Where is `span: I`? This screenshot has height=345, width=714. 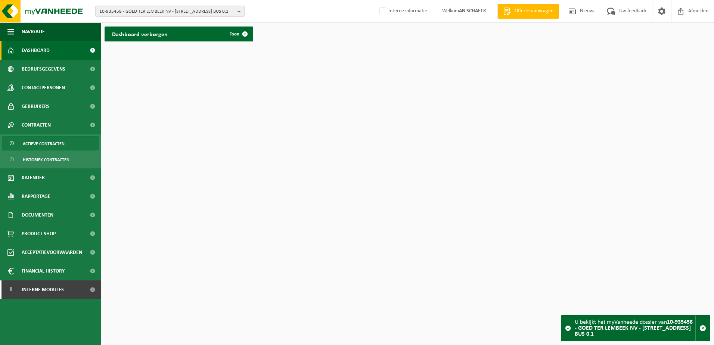
span: I is located at coordinates (11, 290).